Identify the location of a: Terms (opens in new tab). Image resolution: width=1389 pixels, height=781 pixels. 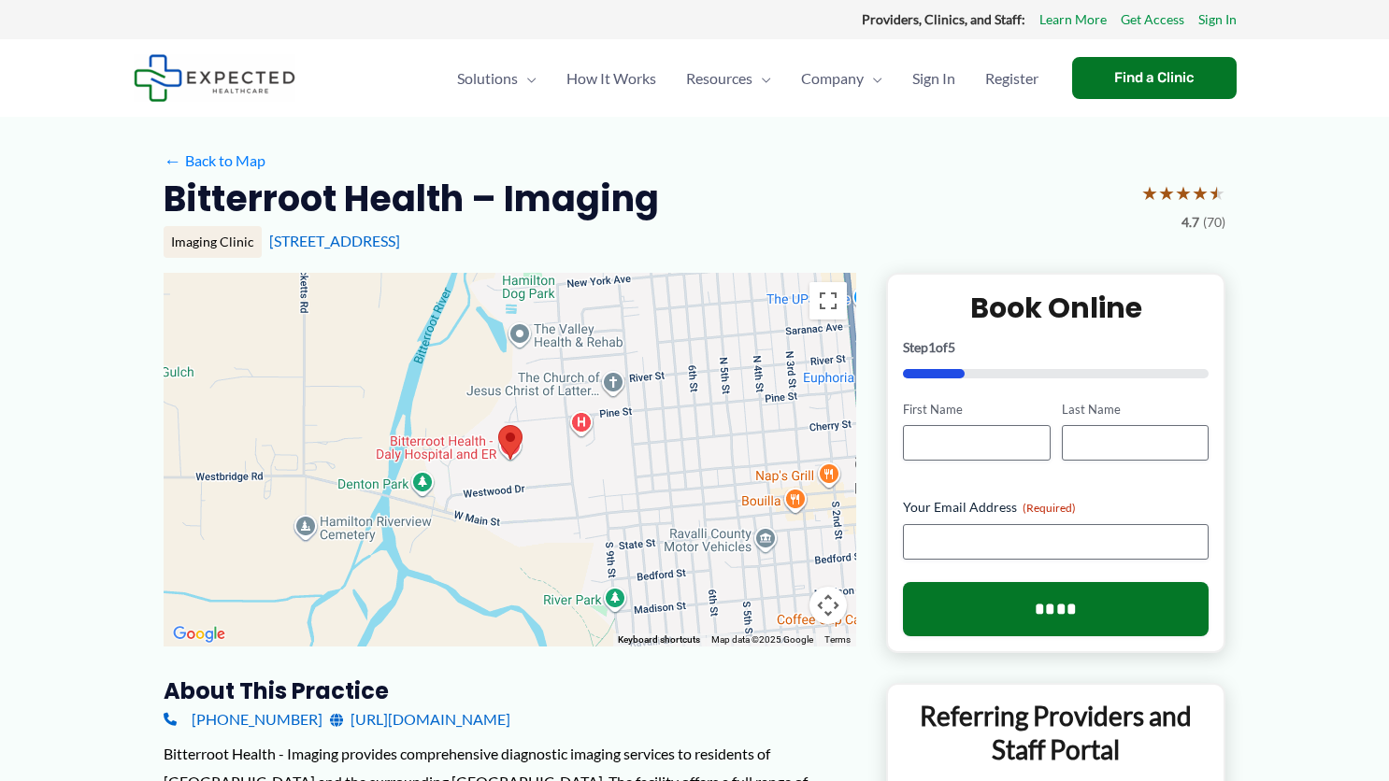
(837, 639).